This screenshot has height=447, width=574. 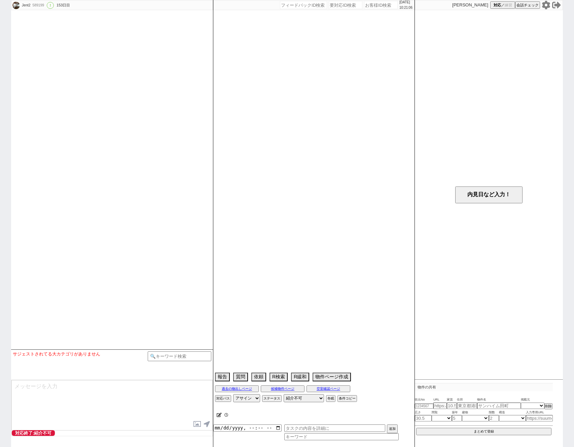 What do you see at coordinates (237, 388) in the screenshot?
I see `button: 過去の物出しページ` at bounding box center [237, 388].